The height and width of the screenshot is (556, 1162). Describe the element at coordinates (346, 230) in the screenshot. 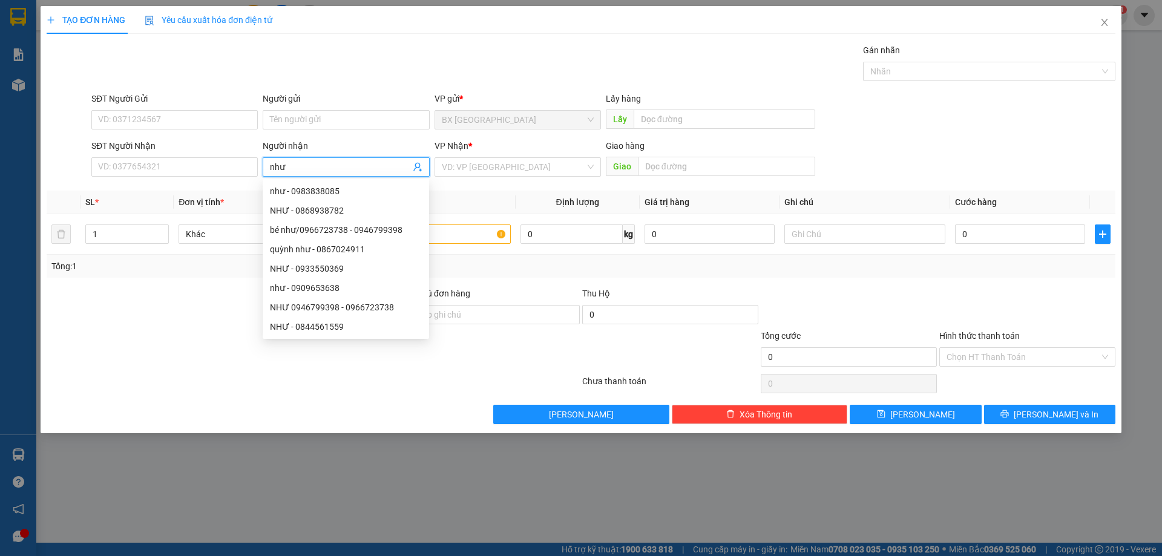

I see `div: bé như/0966723738 - 0946799398` at that location.